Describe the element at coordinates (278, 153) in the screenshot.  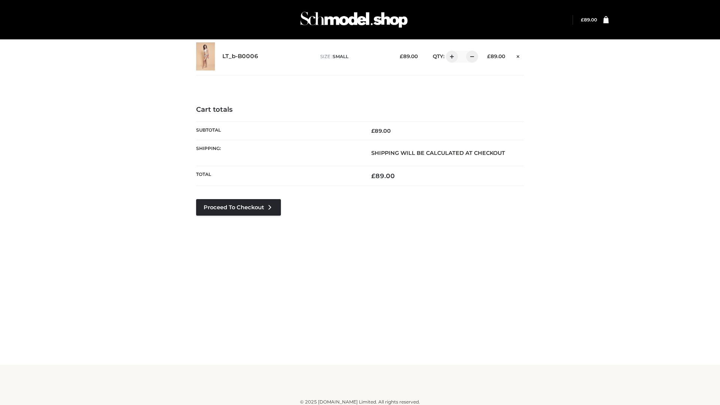
I see `th: Shipping:` at that location.